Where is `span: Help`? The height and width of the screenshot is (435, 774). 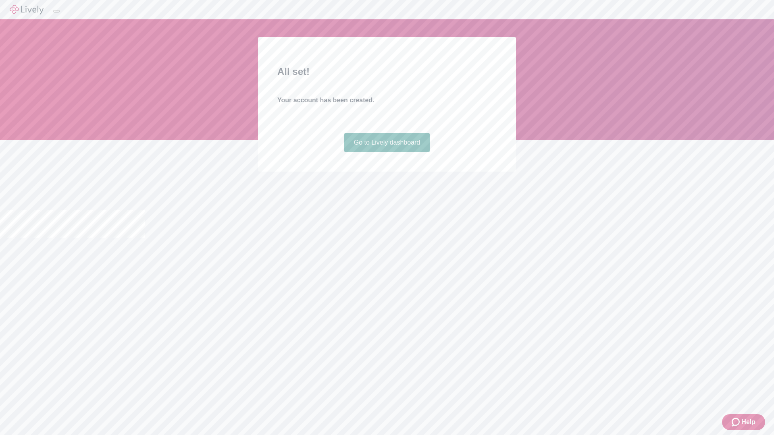
span: Help is located at coordinates (748, 422).